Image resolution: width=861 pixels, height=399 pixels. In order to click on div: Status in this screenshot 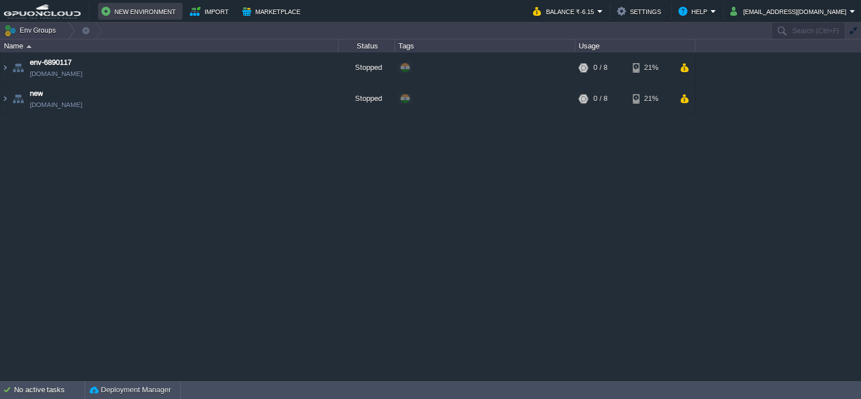, I will do `click(367, 46)`.